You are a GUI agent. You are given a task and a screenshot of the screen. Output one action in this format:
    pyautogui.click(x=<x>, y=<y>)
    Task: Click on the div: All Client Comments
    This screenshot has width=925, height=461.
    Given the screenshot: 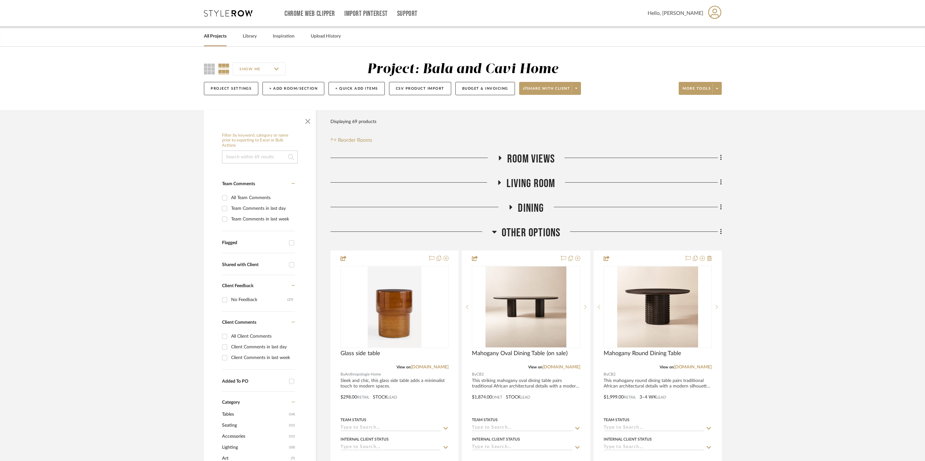 What is the action you would take?
    pyautogui.click(x=262, y=336)
    